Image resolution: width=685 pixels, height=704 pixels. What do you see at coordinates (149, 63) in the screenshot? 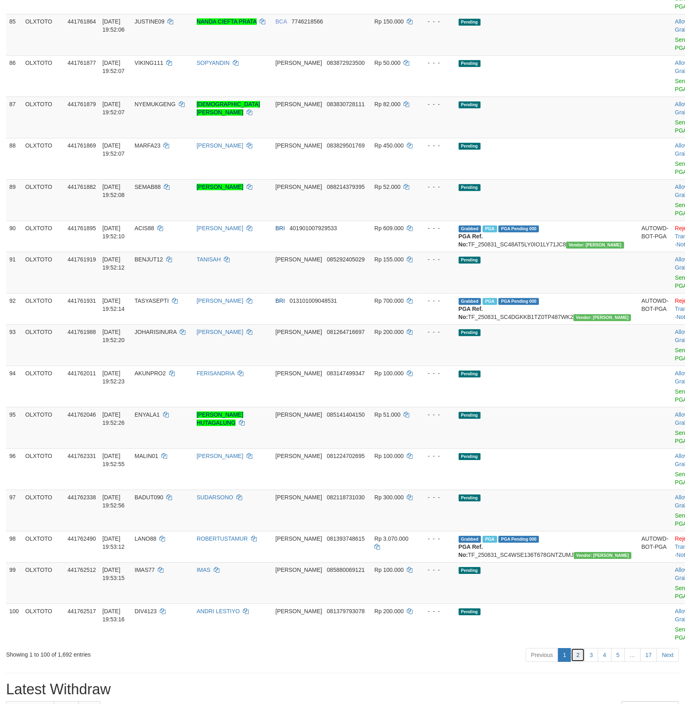
I see `span: VIKING111` at bounding box center [149, 63].